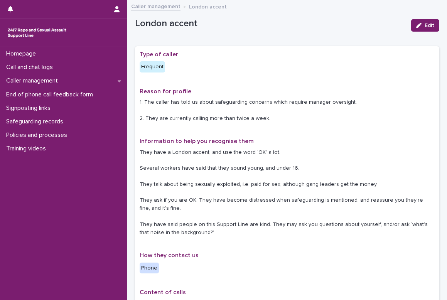 The image size is (447, 300). Describe the element at coordinates (429, 25) in the screenshot. I see `span: Edit` at that location.